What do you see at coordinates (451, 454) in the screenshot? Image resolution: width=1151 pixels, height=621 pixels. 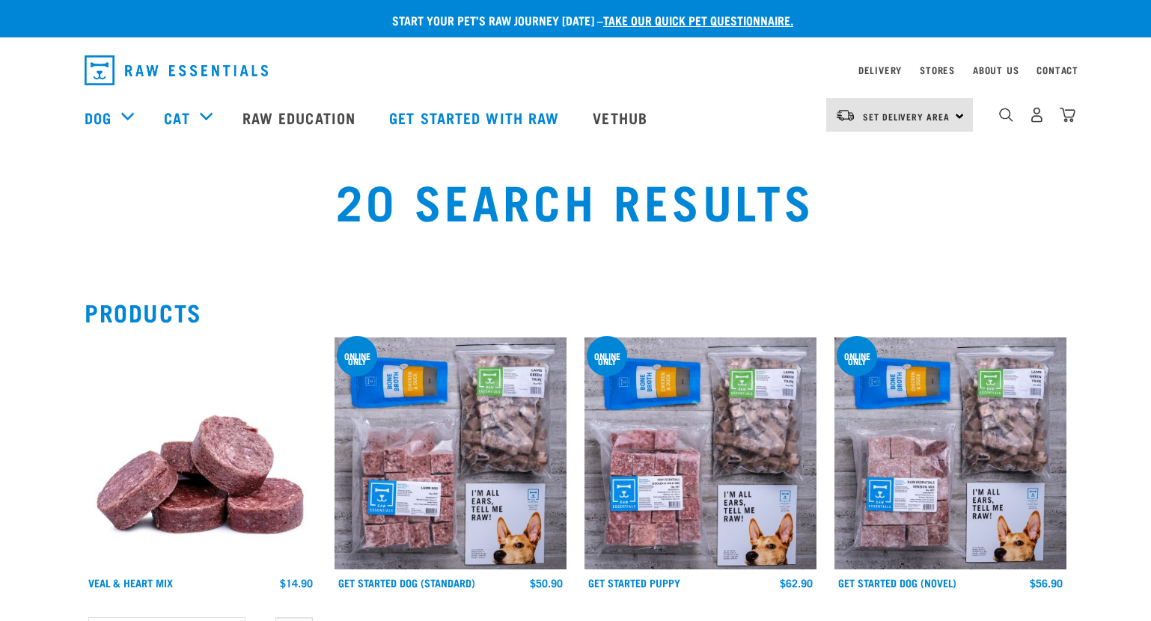 I see `img: NSP Dog Standard Update` at bounding box center [451, 454].